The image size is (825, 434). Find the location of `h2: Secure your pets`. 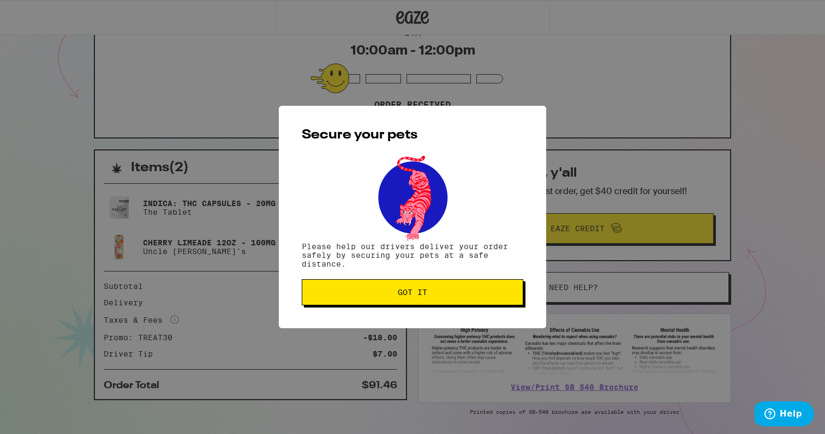

h2: Secure your pets is located at coordinates (413, 135).